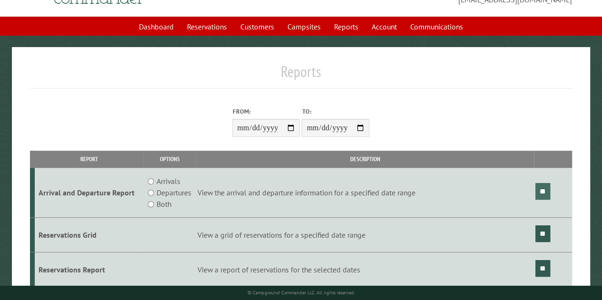  What do you see at coordinates (257, 27) in the screenshot?
I see `a: Customers` at bounding box center [257, 27].